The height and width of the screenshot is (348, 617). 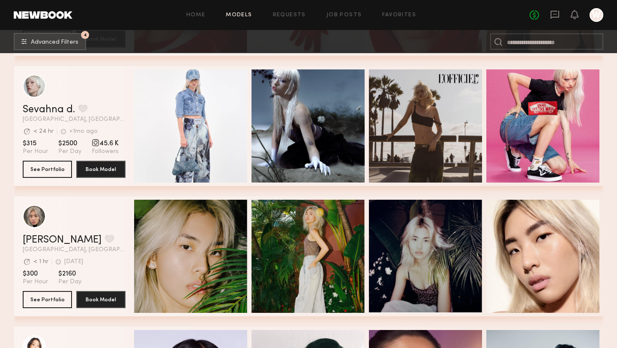 What do you see at coordinates (41, 262) in the screenshot?
I see `div: < 1 hr` at bounding box center [41, 262].